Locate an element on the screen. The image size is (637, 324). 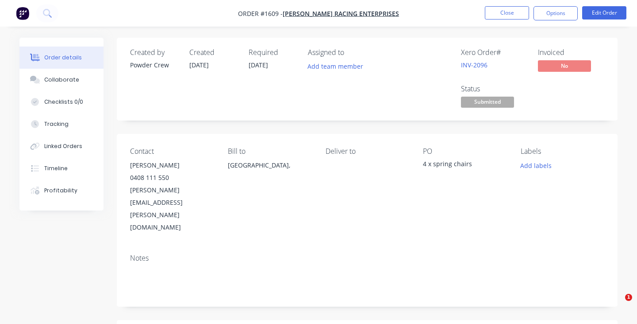
div: Tracking is located at coordinates (56, 124).